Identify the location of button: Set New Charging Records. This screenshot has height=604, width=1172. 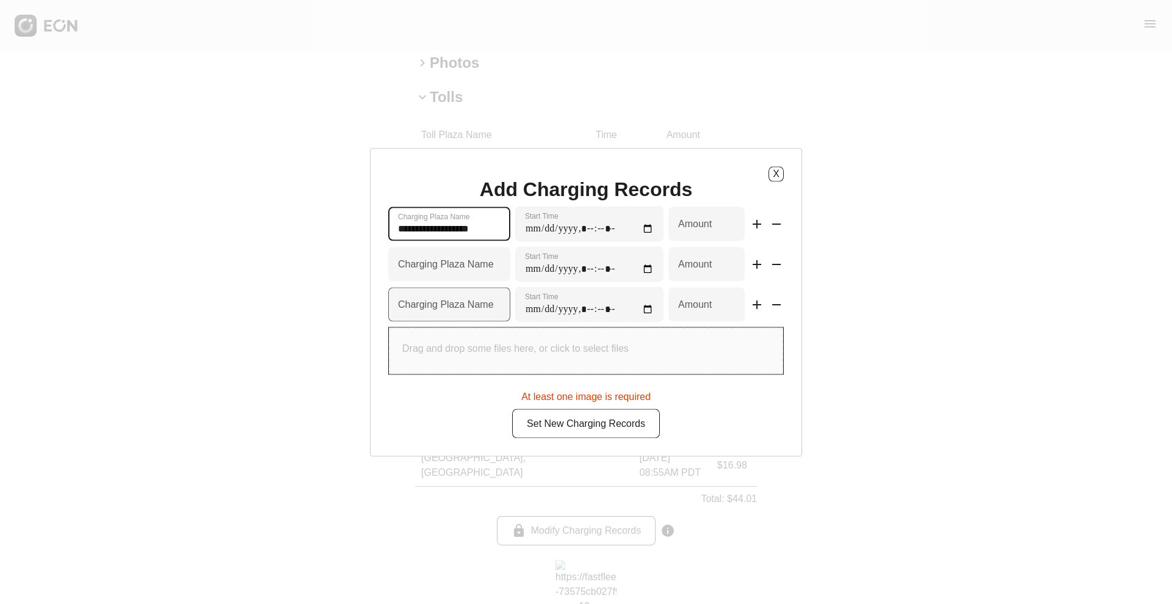
(586, 423).